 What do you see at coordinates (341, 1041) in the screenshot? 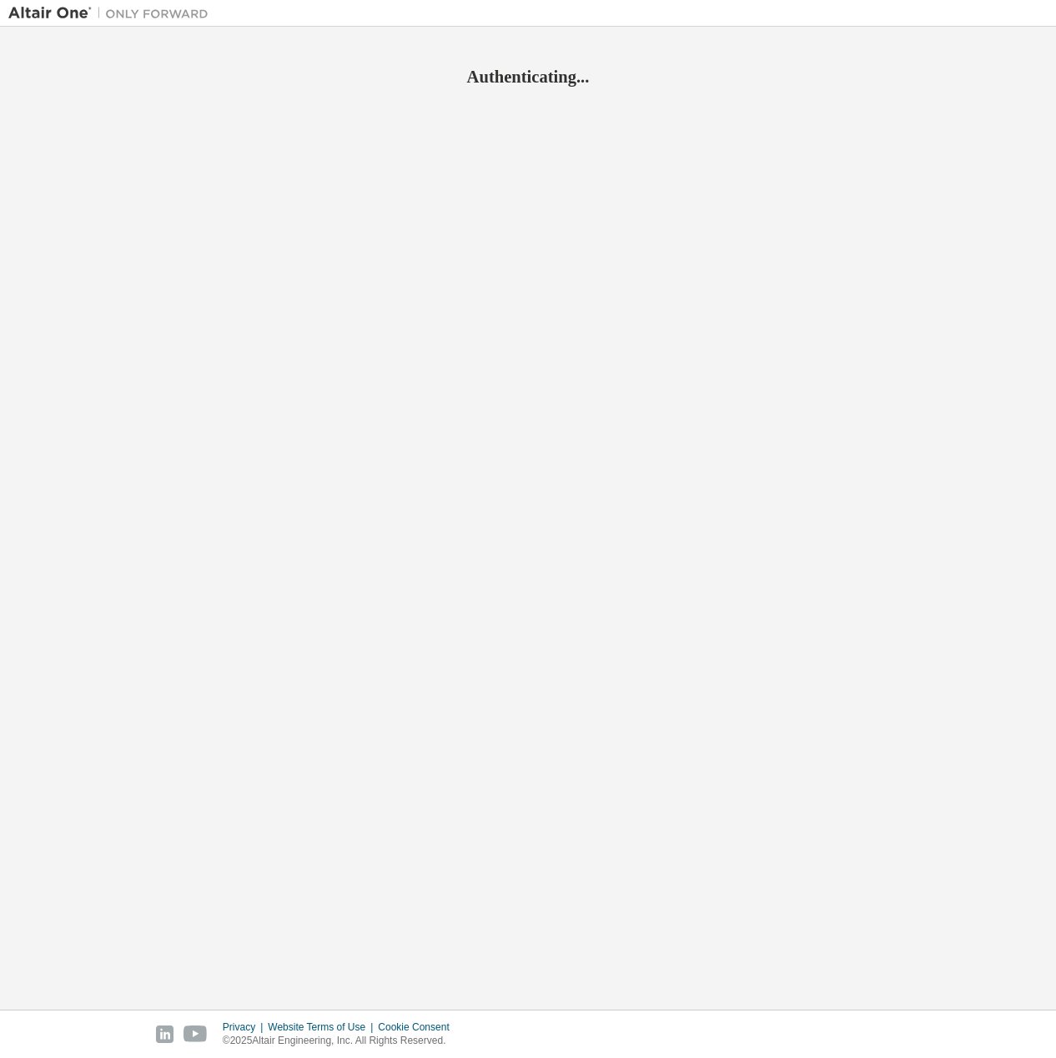
I see `p: © 2025 Altair Engineering, Inc. All Rights Reserved.` at bounding box center [341, 1041].